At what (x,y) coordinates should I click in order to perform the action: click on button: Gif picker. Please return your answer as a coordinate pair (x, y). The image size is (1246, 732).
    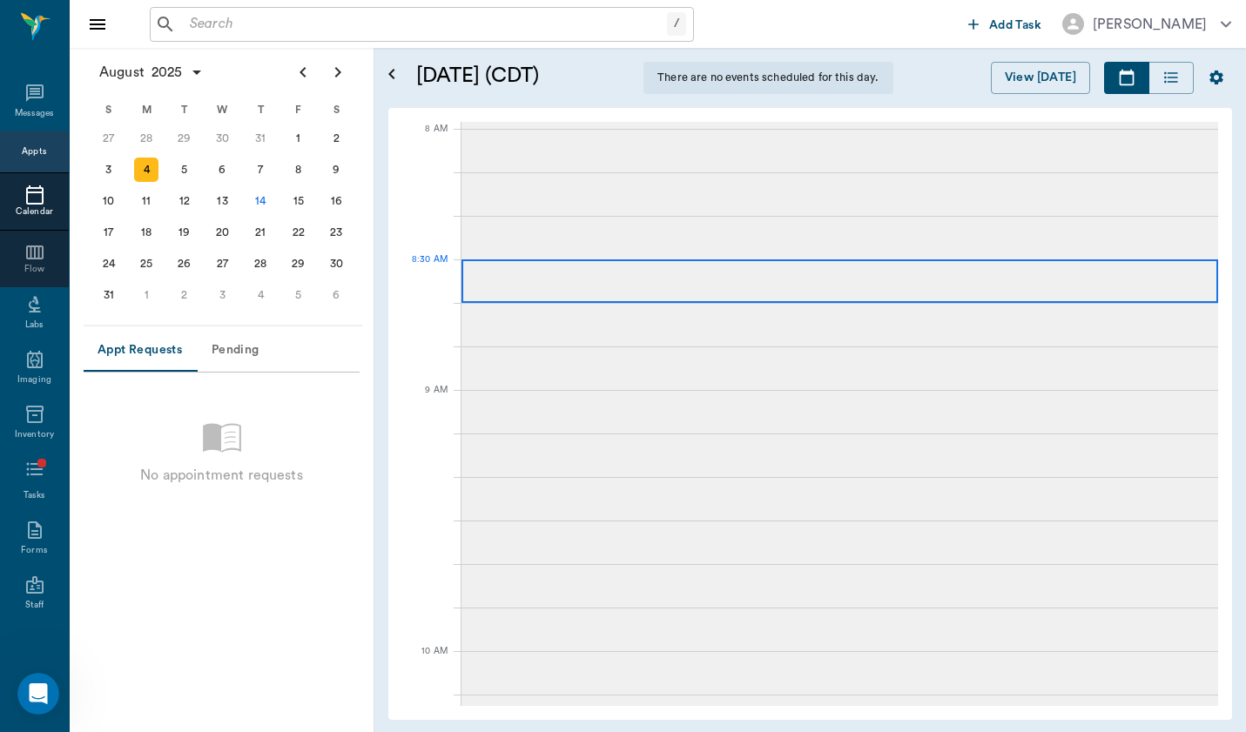
    Looking at the image, I should click on (62, 577).